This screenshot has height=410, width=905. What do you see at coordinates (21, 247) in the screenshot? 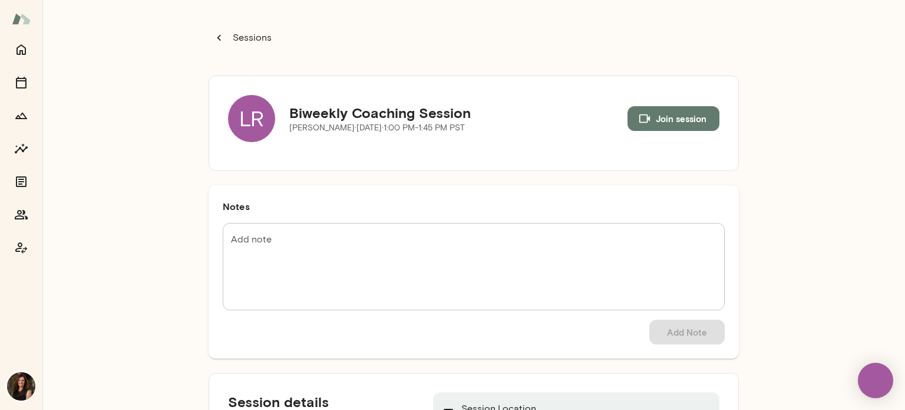
I see `button: Coach app` at bounding box center [21, 247].